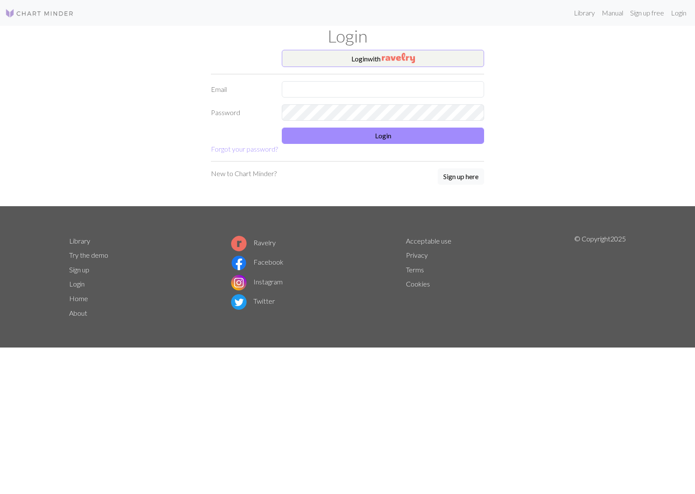  What do you see at coordinates (461, 177) in the screenshot?
I see `a: Sign up here` at bounding box center [461, 177].